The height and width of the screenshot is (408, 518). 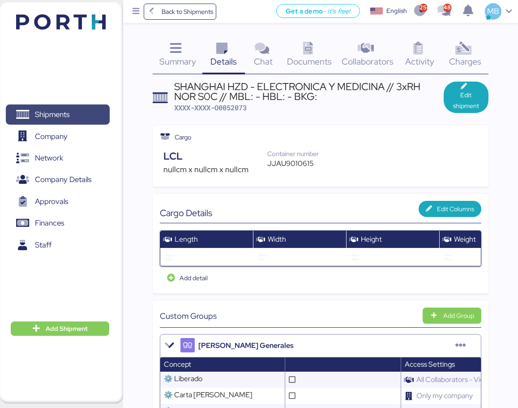 What do you see at coordinates (58, 136) in the screenshot?
I see `a: Company` at bounding box center [58, 136].